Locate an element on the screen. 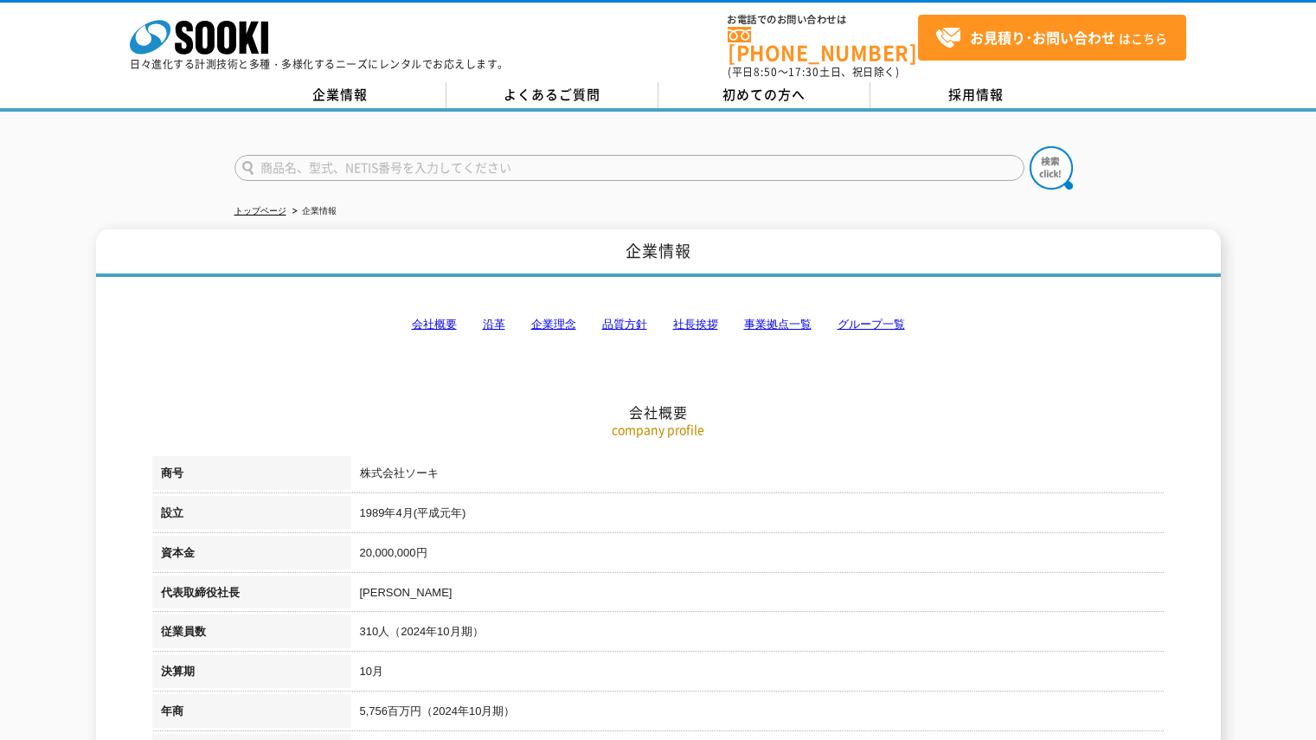 The height and width of the screenshot is (740, 1316). th: 年商 is located at coordinates (252, 714).